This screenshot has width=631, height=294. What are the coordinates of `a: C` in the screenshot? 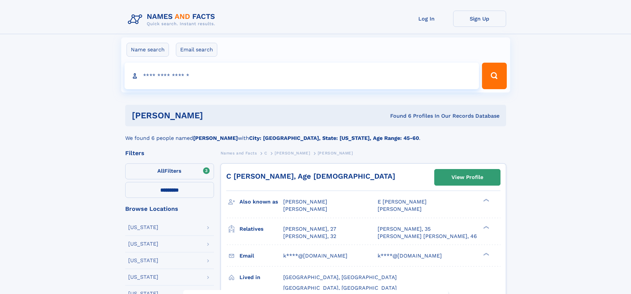 It's located at (266, 153).